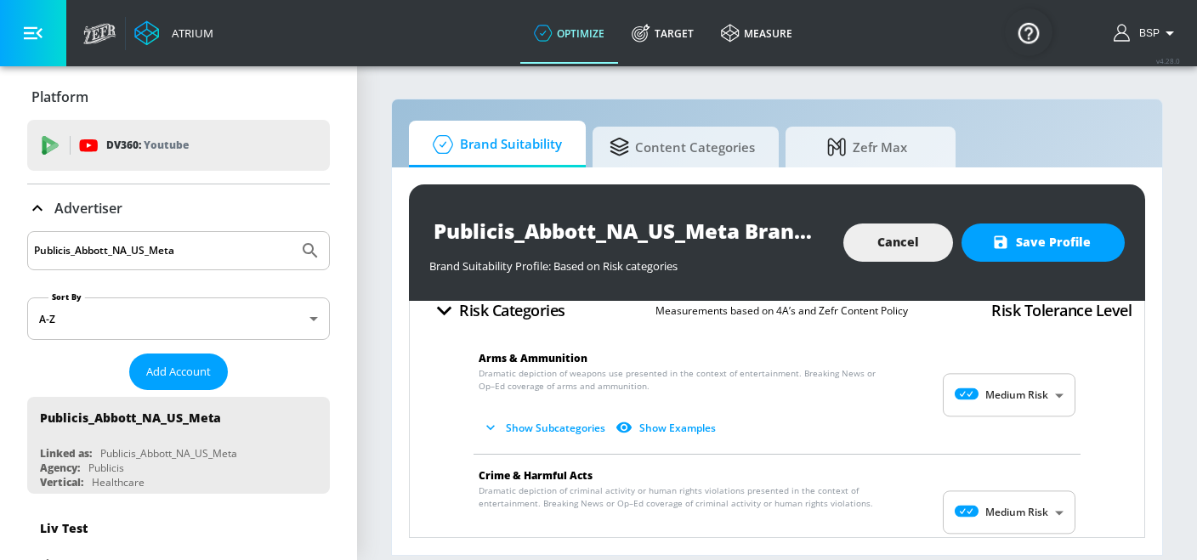 The image size is (1197, 560). Describe the element at coordinates (533, 358) in the screenshot. I see `span: Arms & Ammunition` at that location.